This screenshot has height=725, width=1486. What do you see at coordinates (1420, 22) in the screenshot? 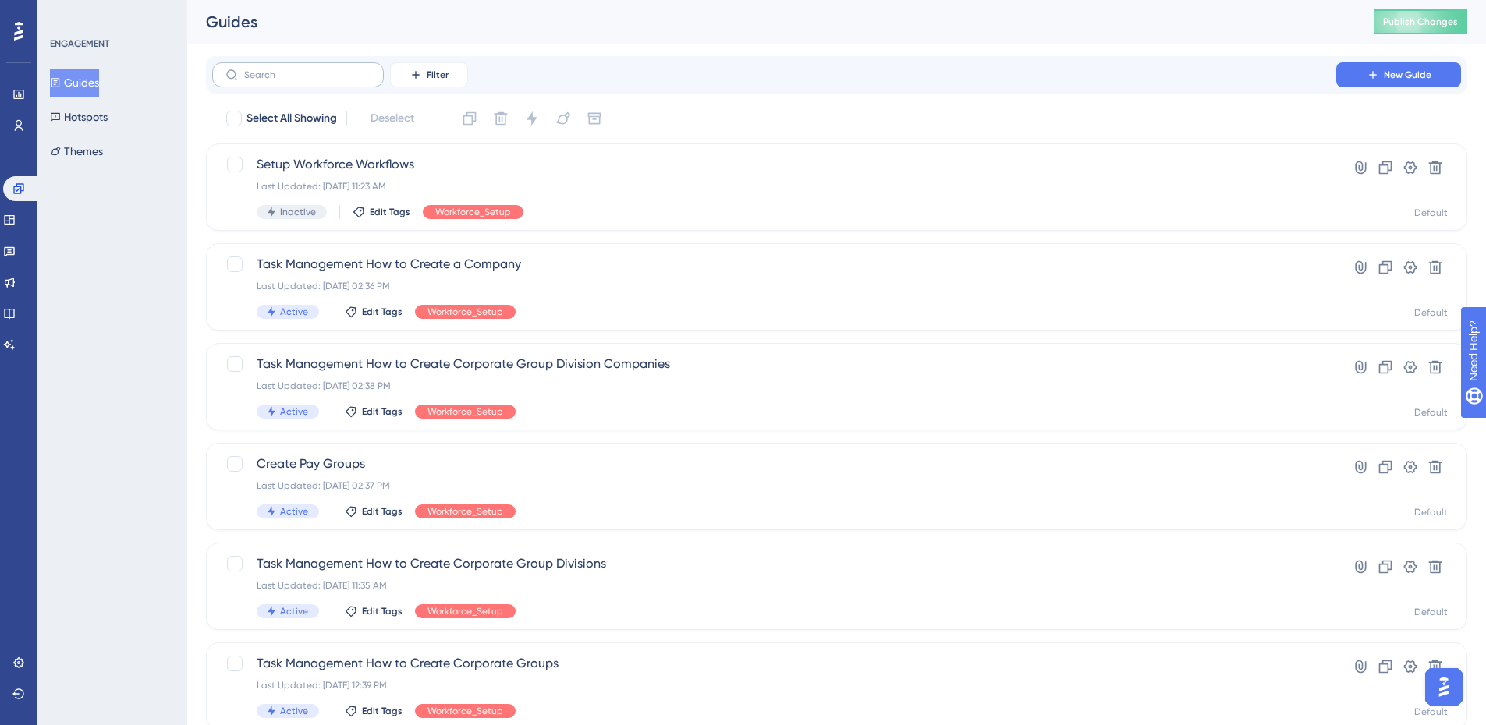
I see `span: Publish Changes` at bounding box center [1420, 22].